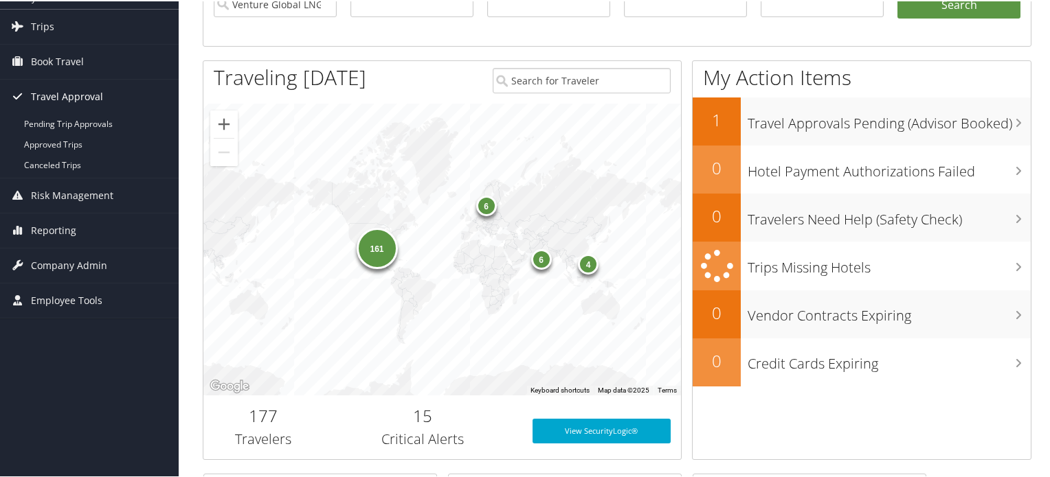 The image size is (1050, 477). What do you see at coordinates (69, 264) in the screenshot?
I see `span: Company Admin` at bounding box center [69, 264].